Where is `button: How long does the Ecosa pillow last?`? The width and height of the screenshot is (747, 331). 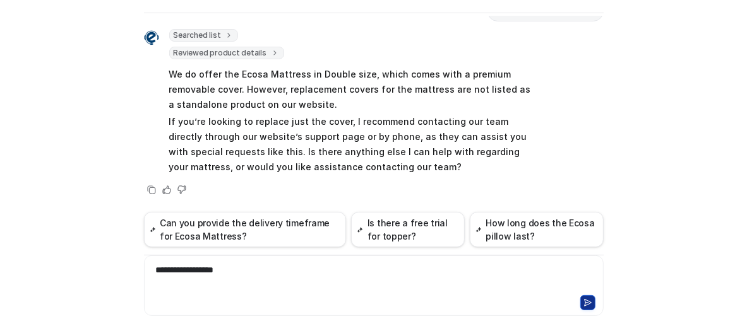
button: How long does the Ecosa pillow last? is located at coordinates (537, 230).